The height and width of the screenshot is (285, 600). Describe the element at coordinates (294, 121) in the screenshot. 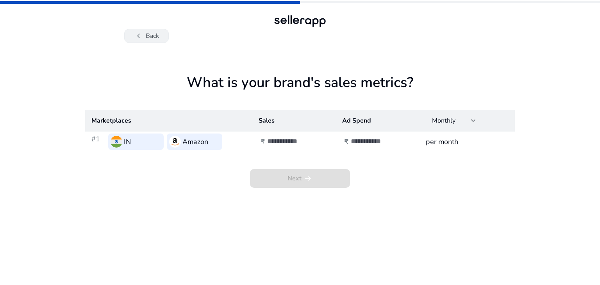

I see `th: Sales` at that location.